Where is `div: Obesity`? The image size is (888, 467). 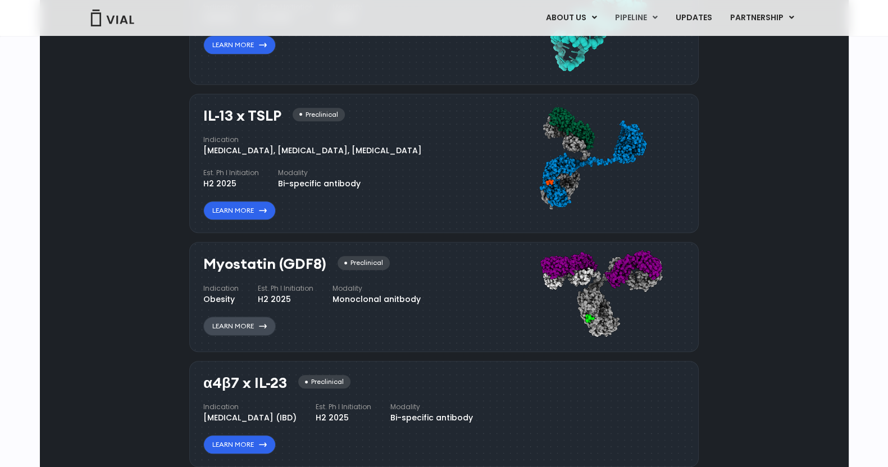 div: Obesity is located at coordinates (221, 299).